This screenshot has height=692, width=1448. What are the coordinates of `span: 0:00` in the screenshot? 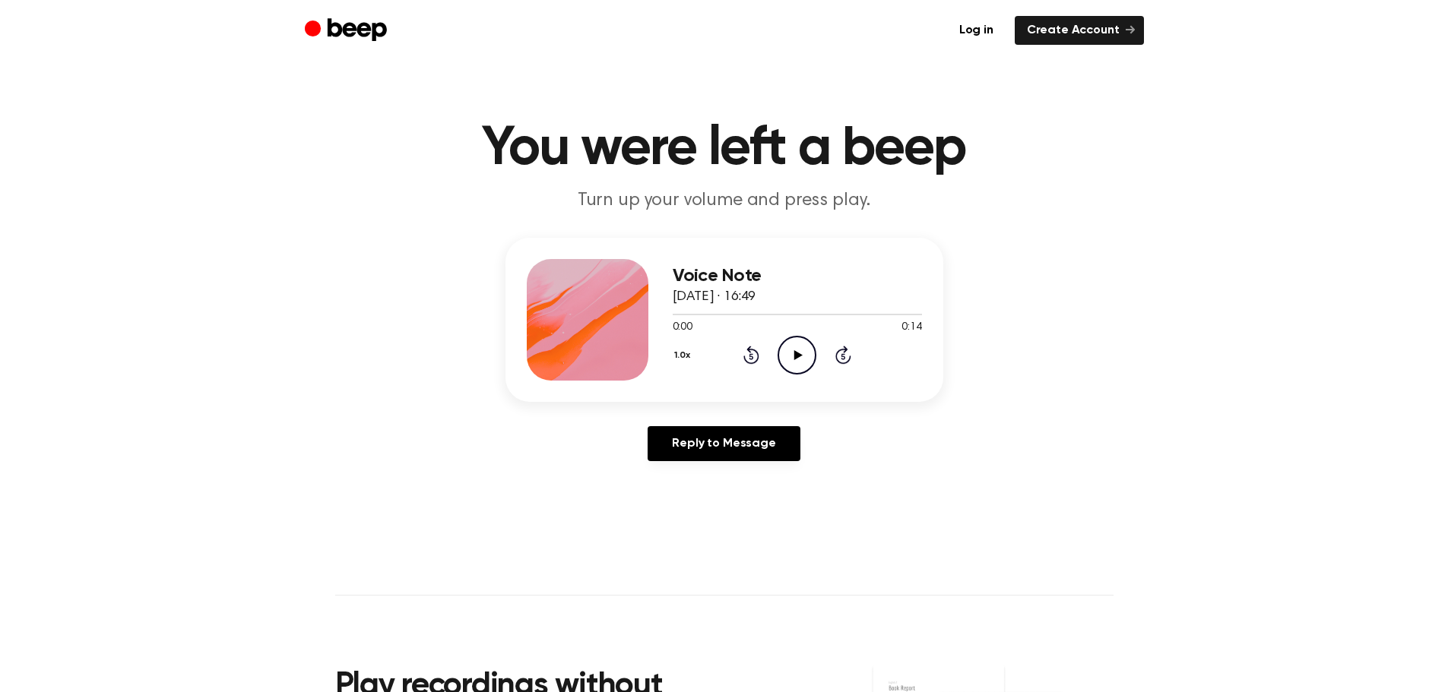 It's located at (682, 328).